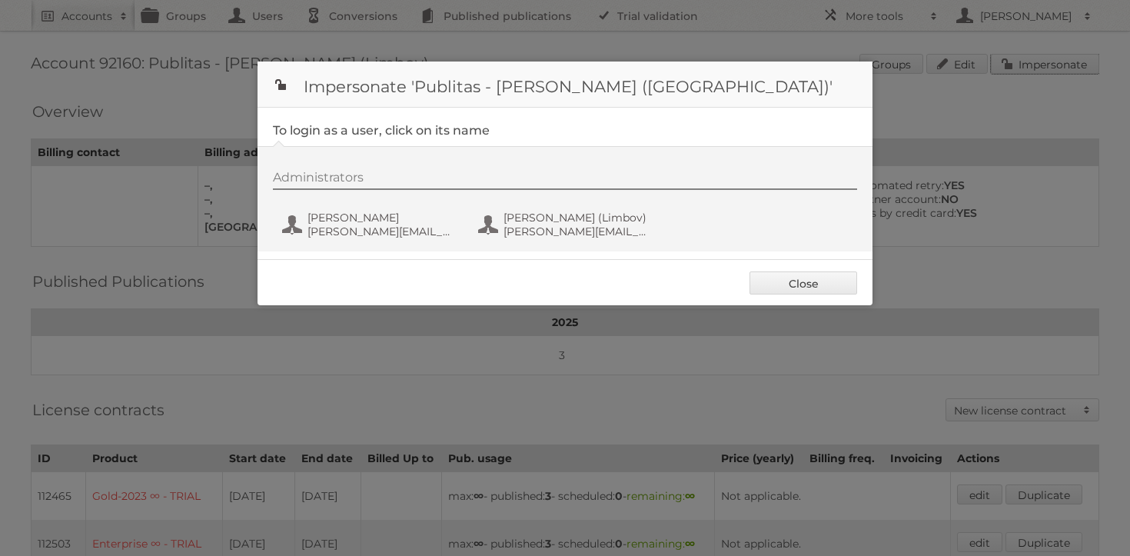 The image size is (1130, 556). I want to click on div: Administrators, so click(565, 180).